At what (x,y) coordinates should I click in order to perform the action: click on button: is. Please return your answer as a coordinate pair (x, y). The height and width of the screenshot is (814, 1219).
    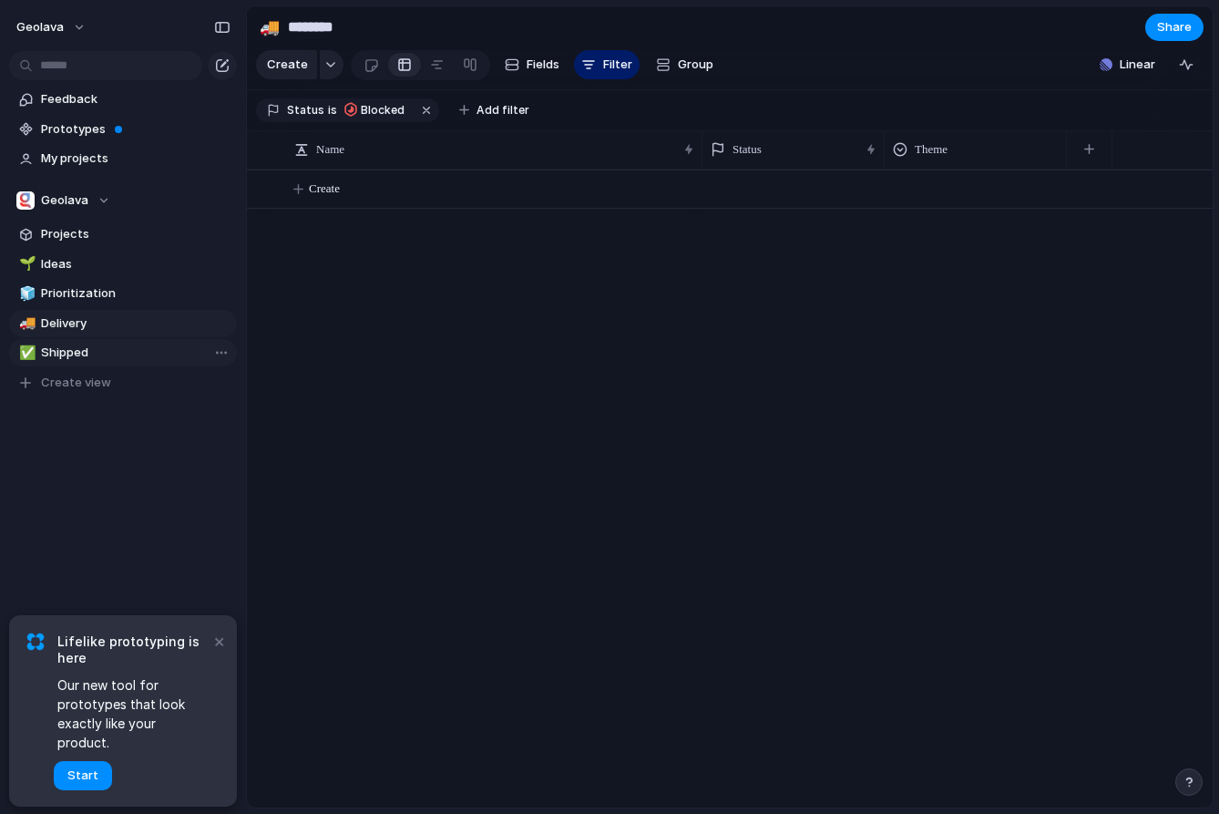
    Looking at the image, I should click on (333, 110).